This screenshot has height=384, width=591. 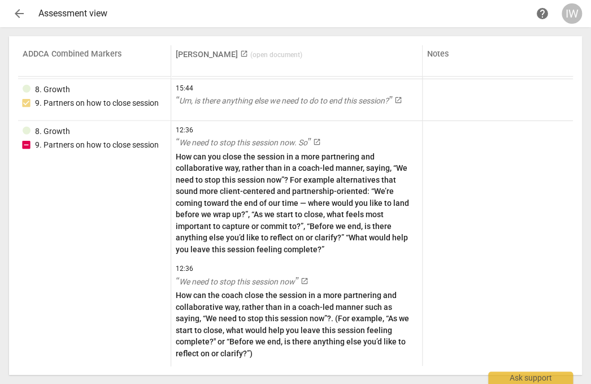 I want to click on span: We need to stop this session now, so click(x=237, y=282).